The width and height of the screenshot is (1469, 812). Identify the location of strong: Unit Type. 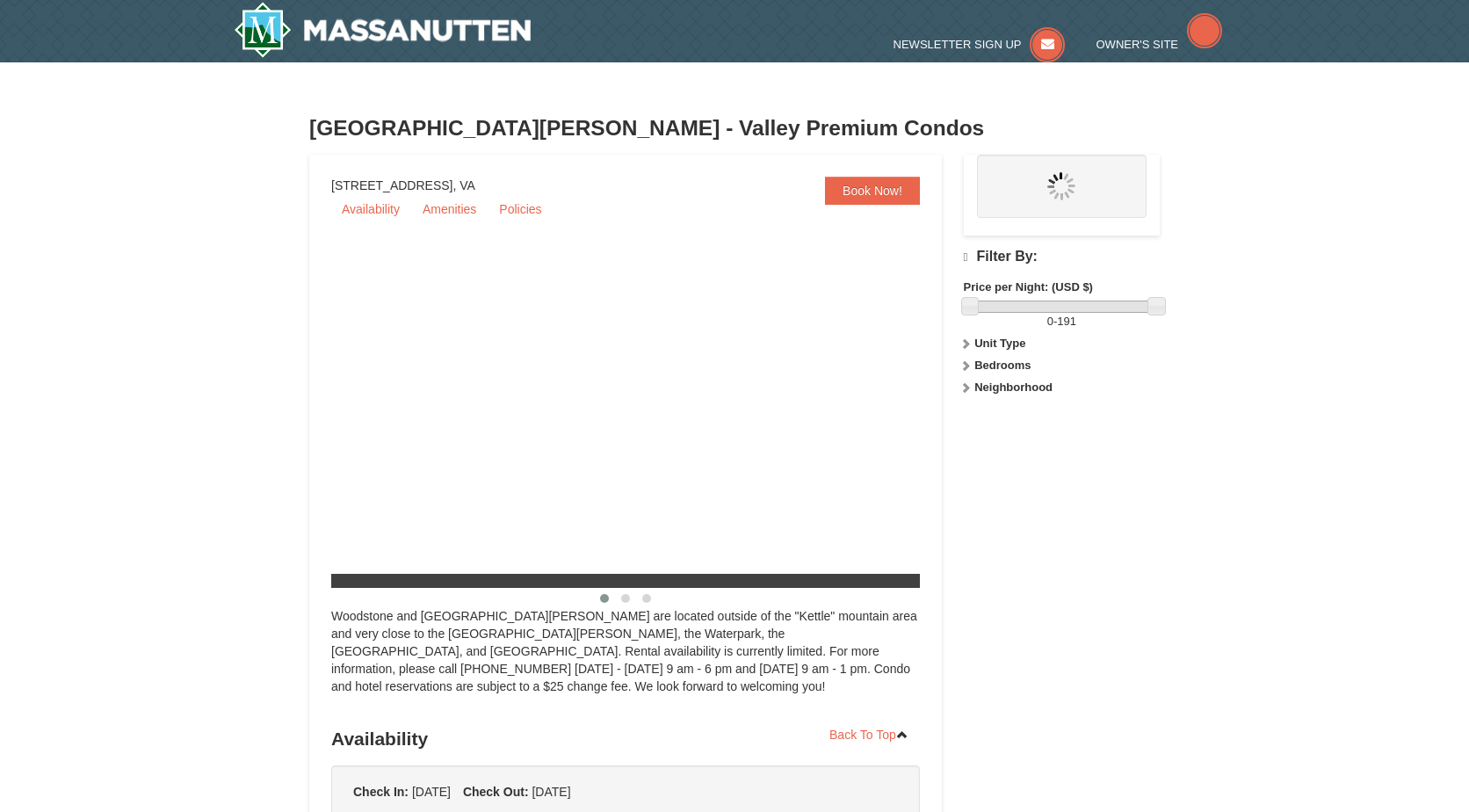
(1000, 343).